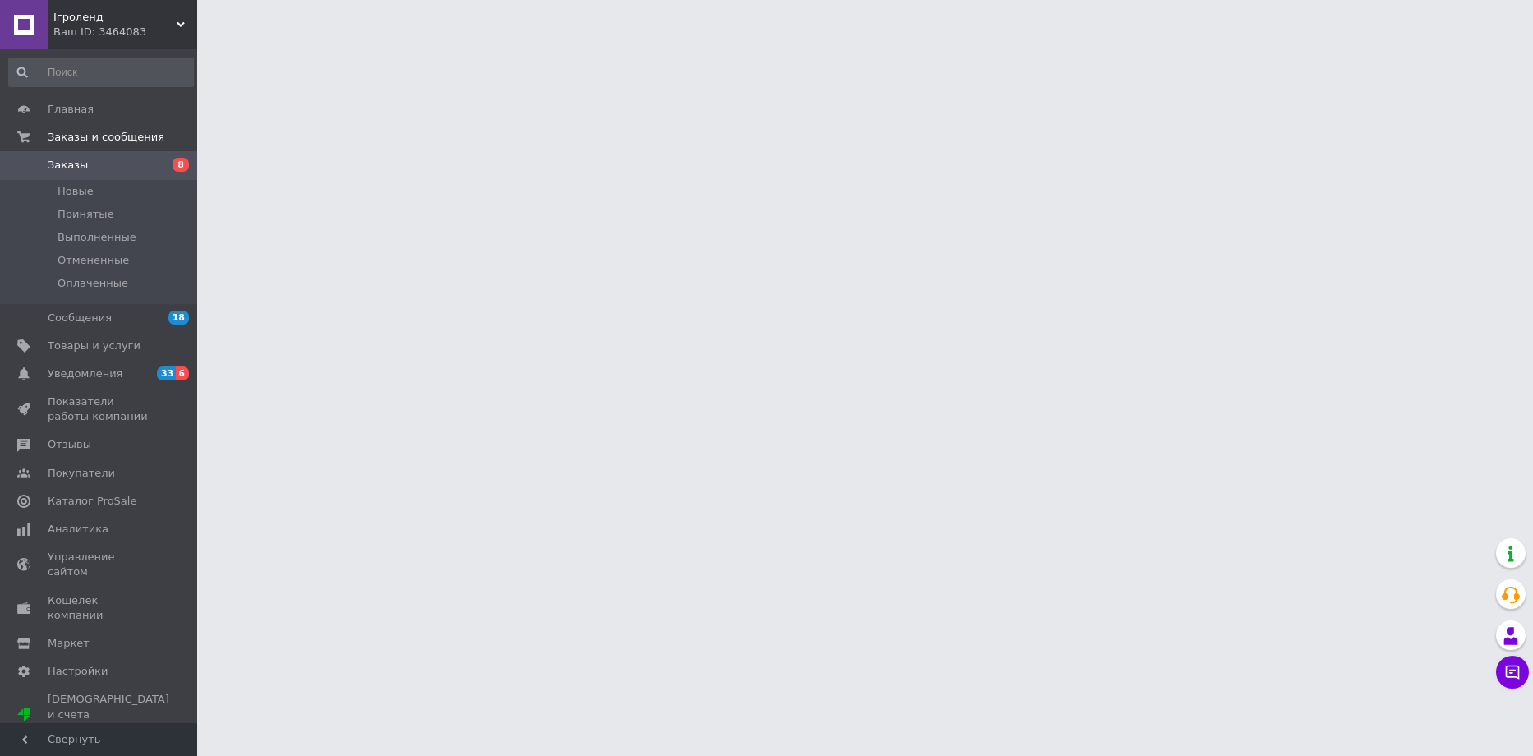 The height and width of the screenshot is (756, 1533). Describe the element at coordinates (182, 373) in the screenshot. I see `span: 6` at that location.